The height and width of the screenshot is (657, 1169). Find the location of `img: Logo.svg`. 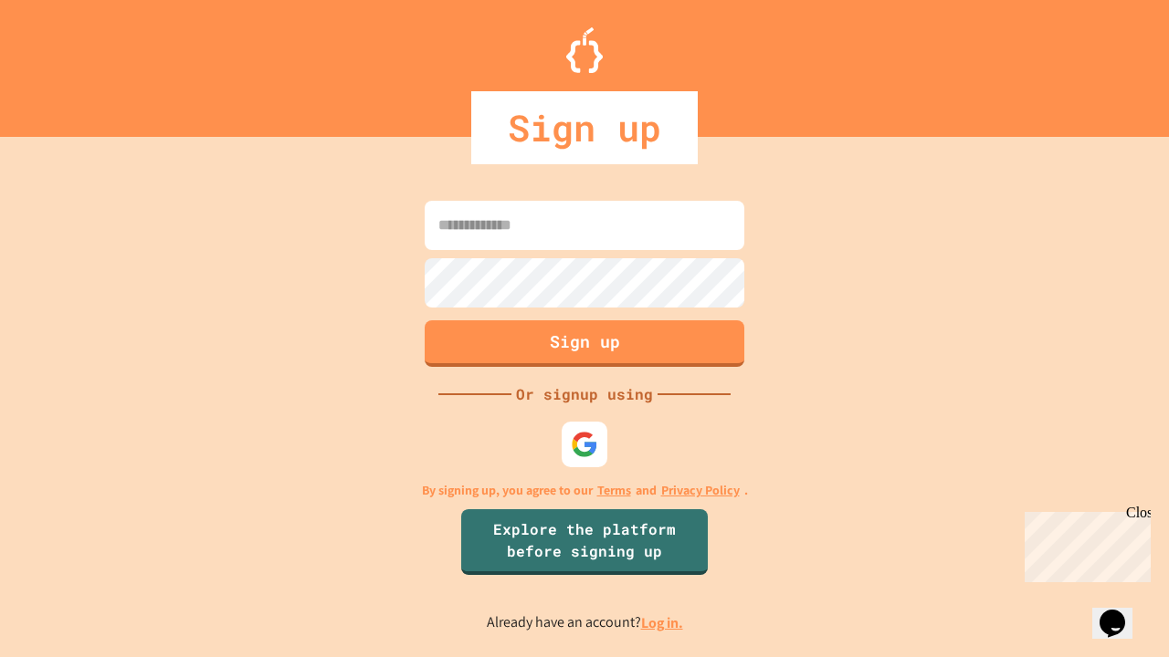

img: Logo.svg is located at coordinates (584, 50).